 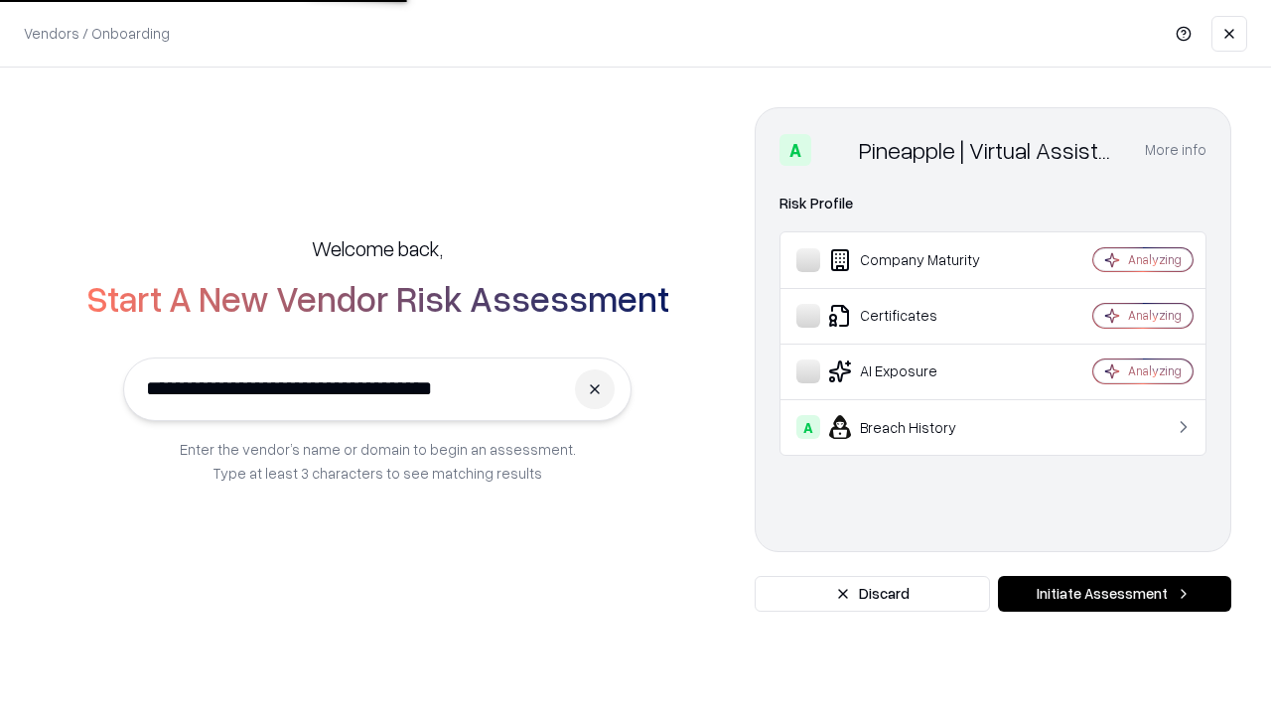 What do you see at coordinates (377, 461) in the screenshot?
I see `p: Enter the vendor’s name or domain to begin an assessment. Type at least 3 characters to see match...` at bounding box center [377, 461].